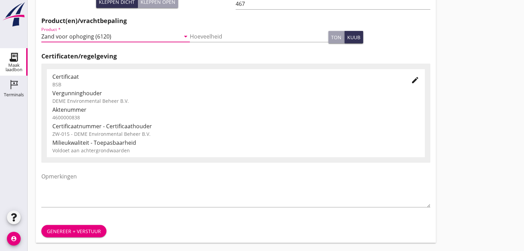 The height and width of the screenshot is (251, 524). Describe the element at coordinates (354, 37) in the screenshot. I see `div: kuub` at that location.